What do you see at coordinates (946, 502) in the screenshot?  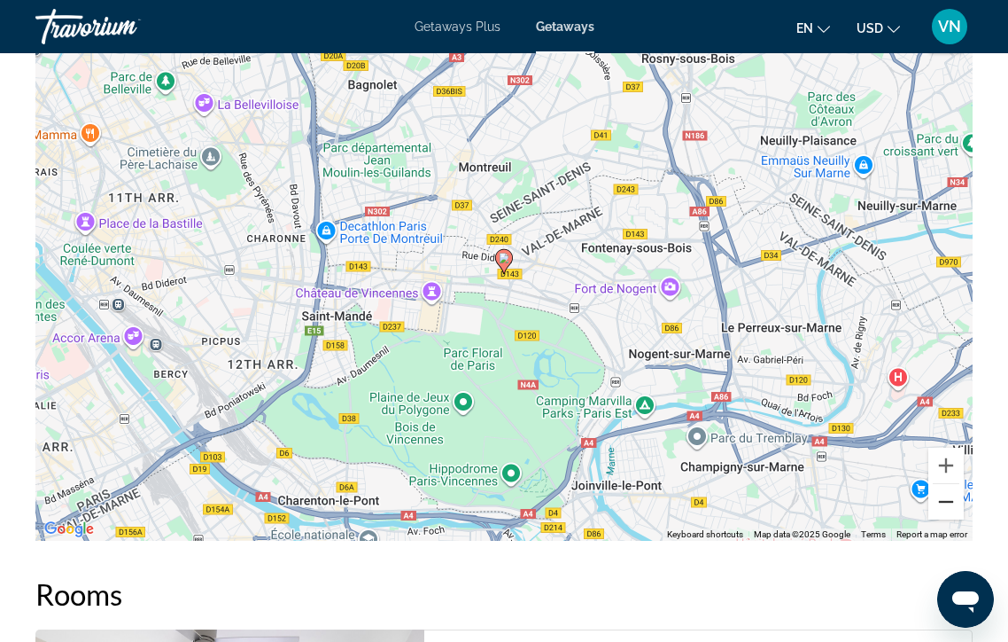 I see `button: Zoom out` at bounding box center [946, 502].